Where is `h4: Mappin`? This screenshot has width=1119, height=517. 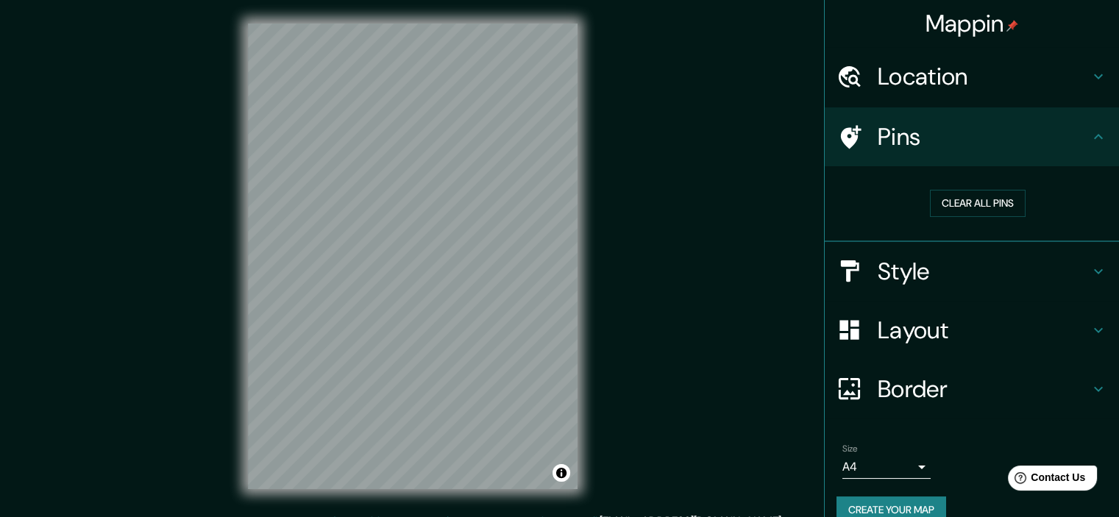
h4: Mappin is located at coordinates (972, 24).